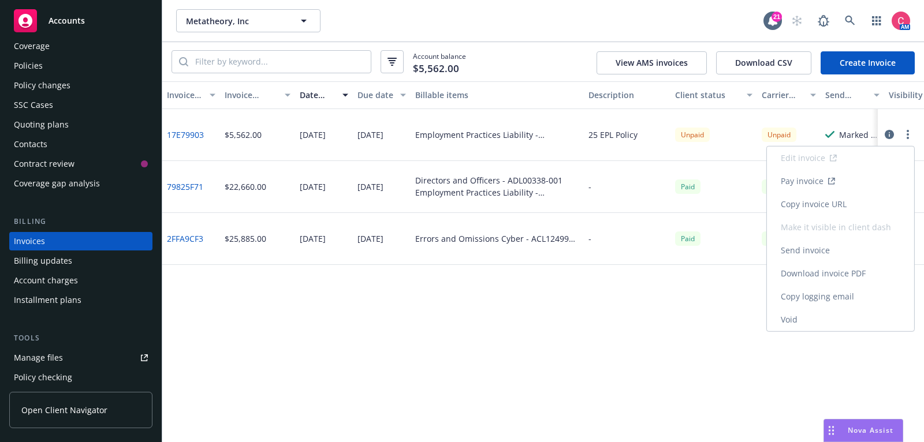  I want to click on a: Manage files, so click(81, 358).